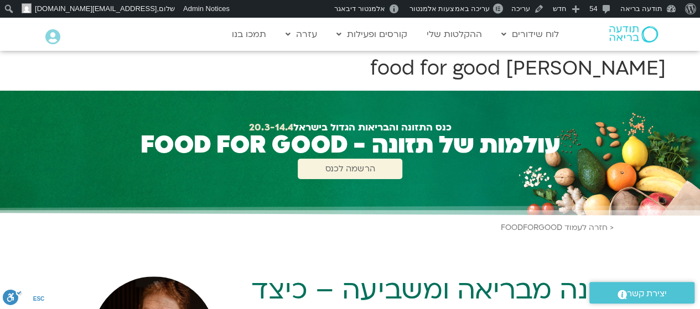 This screenshot has width=700, height=309. I want to click on span: כנס התזונה והבריאות הגדול בישראל, so click(373, 127).